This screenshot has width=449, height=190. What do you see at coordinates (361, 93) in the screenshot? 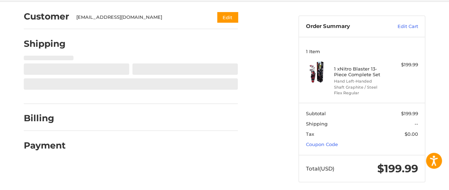
I see `li: Flex Regular` at bounding box center [361, 93].